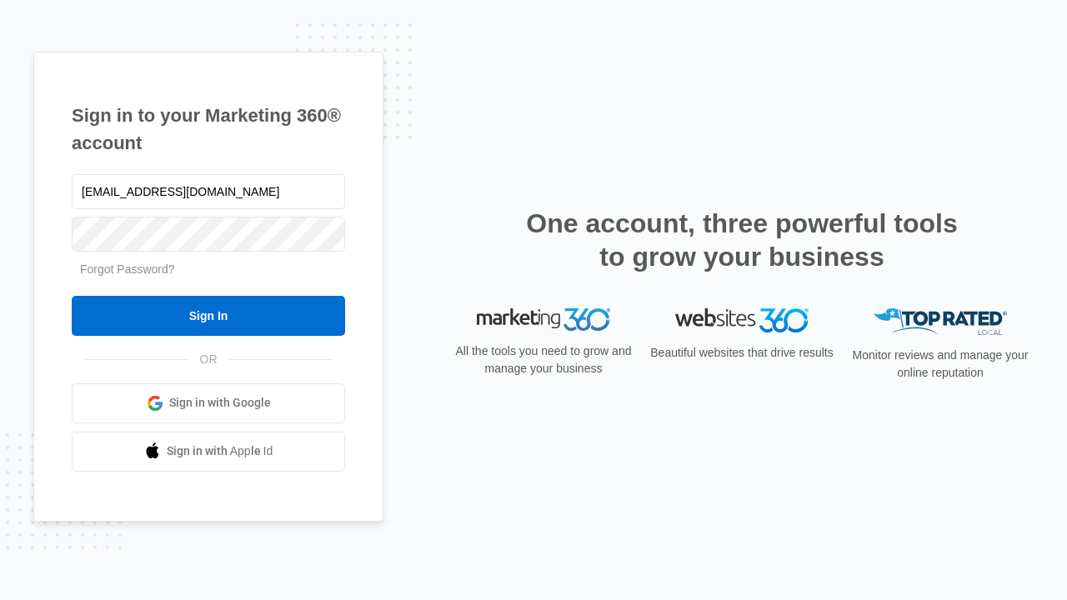 The width and height of the screenshot is (1067, 600). What do you see at coordinates (543, 360) in the screenshot?
I see `p: All the tools you need to grow and manage your business` at bounding box center [543, 360].